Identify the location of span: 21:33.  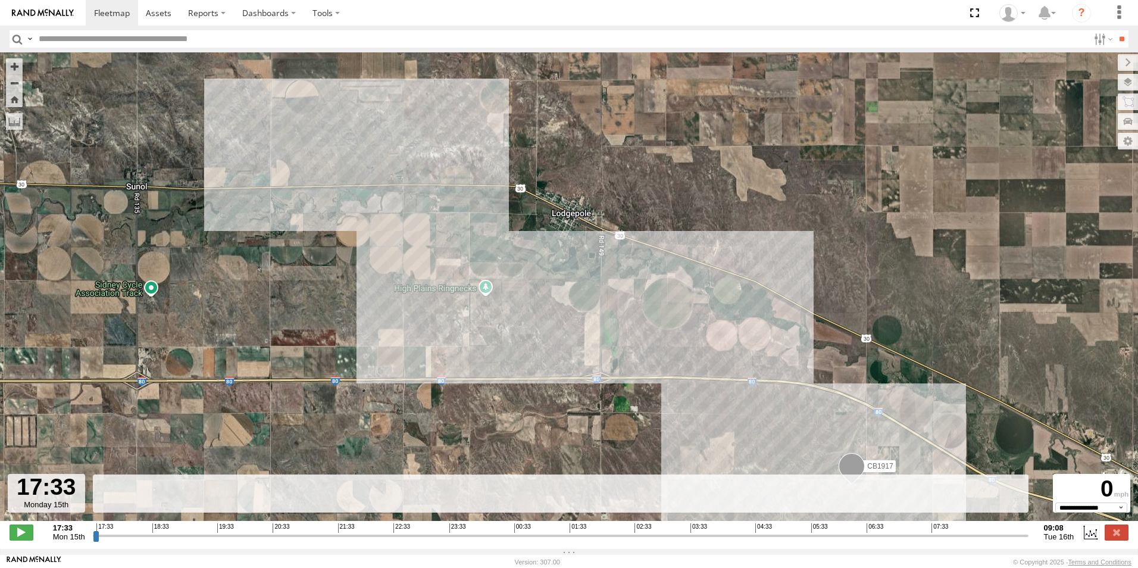
(347, 528).